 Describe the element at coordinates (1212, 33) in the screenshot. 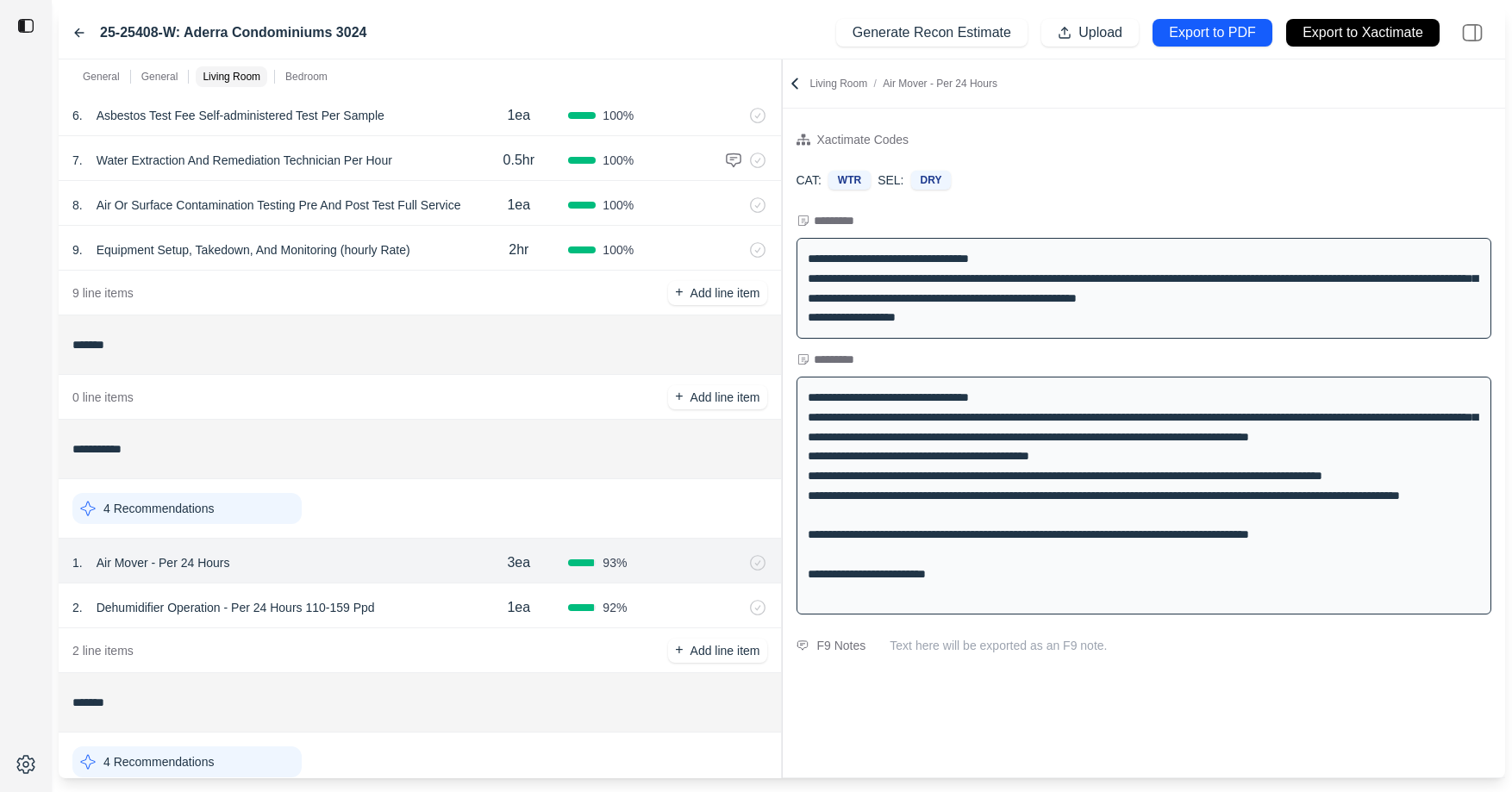

I see `button: Export to PDF` at that location.